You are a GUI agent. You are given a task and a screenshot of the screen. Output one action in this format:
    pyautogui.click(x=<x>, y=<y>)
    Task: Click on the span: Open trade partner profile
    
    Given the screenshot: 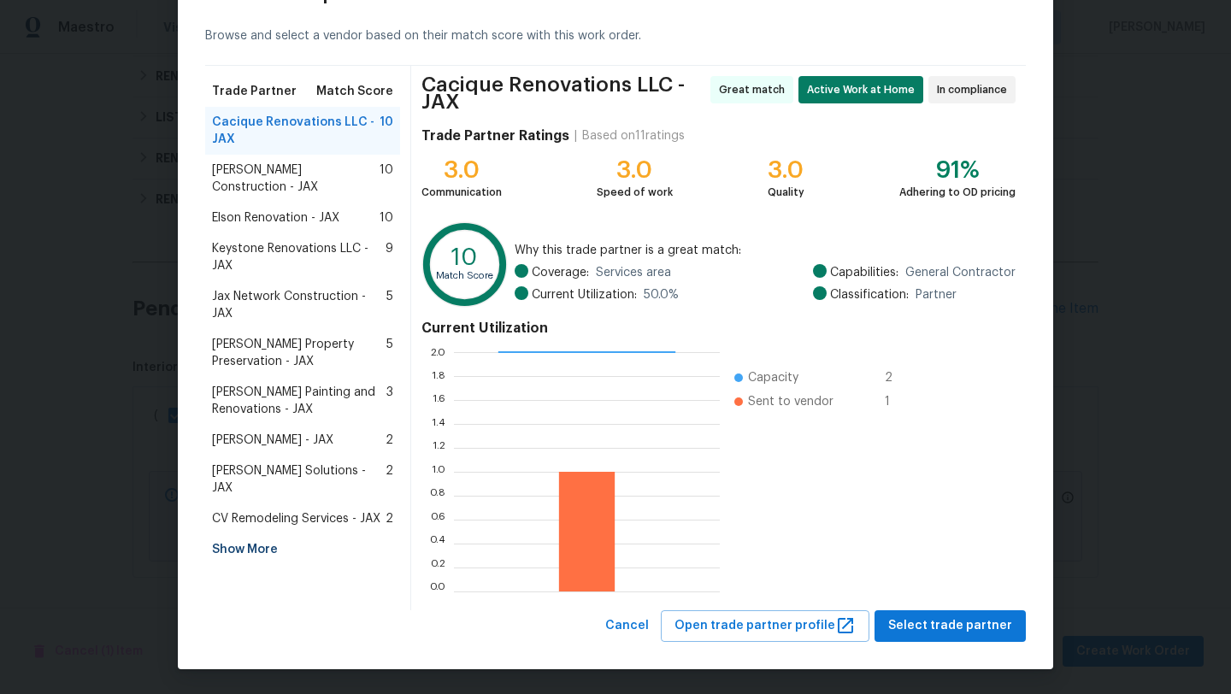 What is the action you would take?
    pyautogui.click(x=765, y=626)
    